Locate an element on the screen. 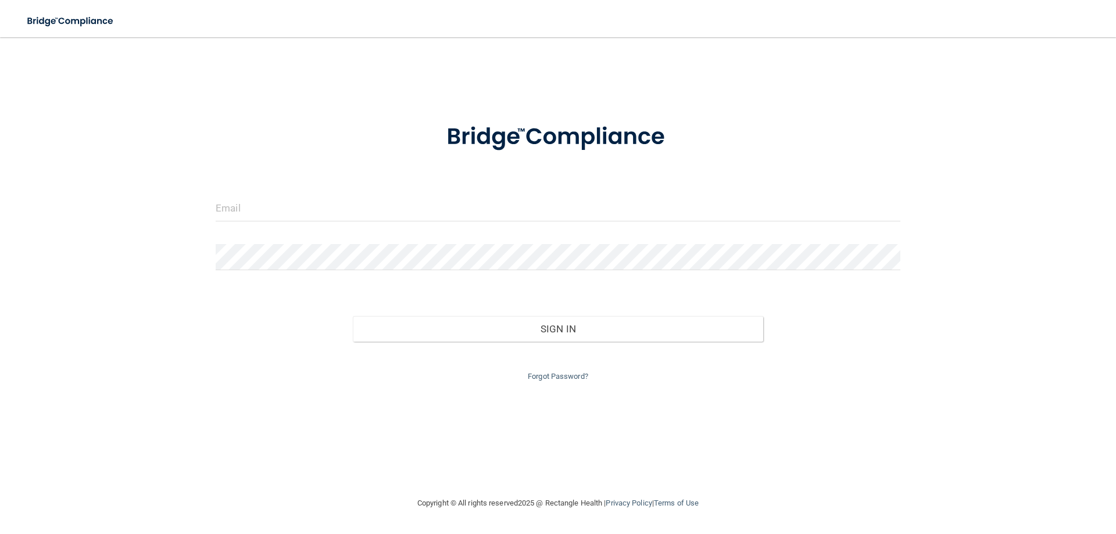 The width and height of the screenshot is (1116, 534). a: Forgot Password? is located at coordinates (558, 376).